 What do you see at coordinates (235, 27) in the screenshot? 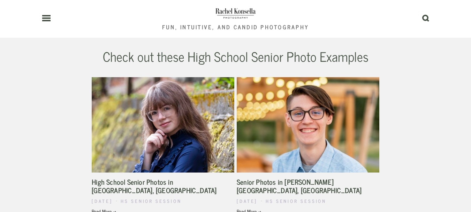
I see `div: Fun, Intuitive, and Candid Photography` at bounding box center [235, 27].